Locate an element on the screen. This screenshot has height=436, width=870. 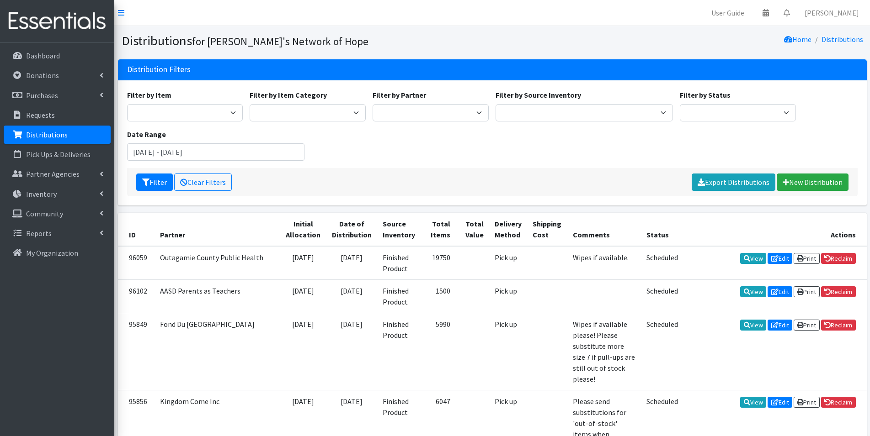
label: Filter by Partner is located at coordinates (399, 95).